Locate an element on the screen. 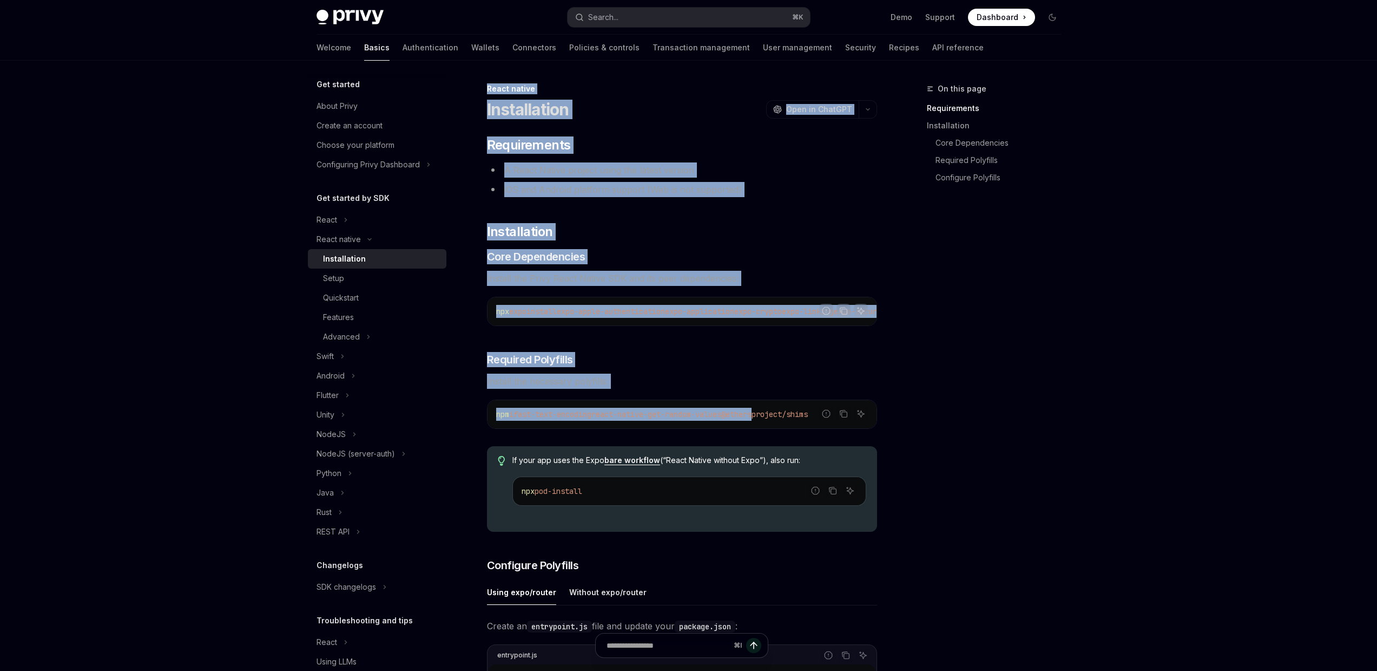 This screenshot has width=1377, height=671. h5: Troubleshooting and tips is located at coordinates (365, 620).